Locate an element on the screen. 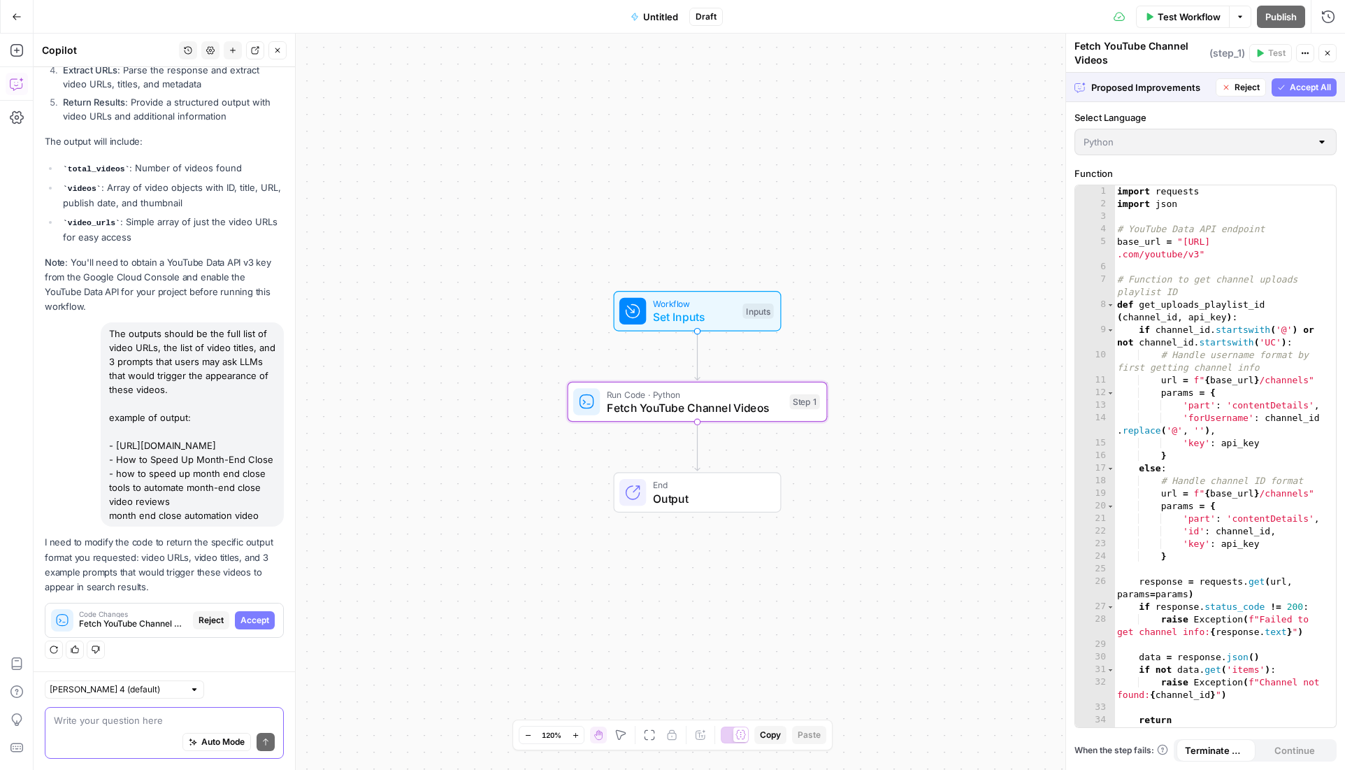 The width and height of the screenshot is (1345, 770). span: Toggle code folding, rows 12 through 16 is located at coordinates (1110, 393).